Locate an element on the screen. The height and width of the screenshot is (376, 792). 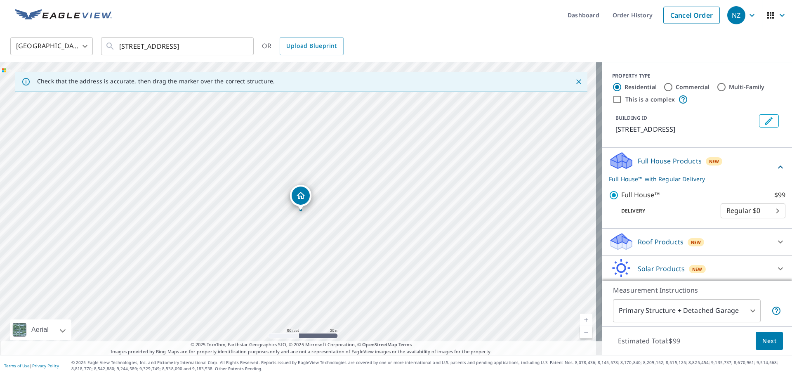
p: BUILDING ID is located at coordinates (631, 118).